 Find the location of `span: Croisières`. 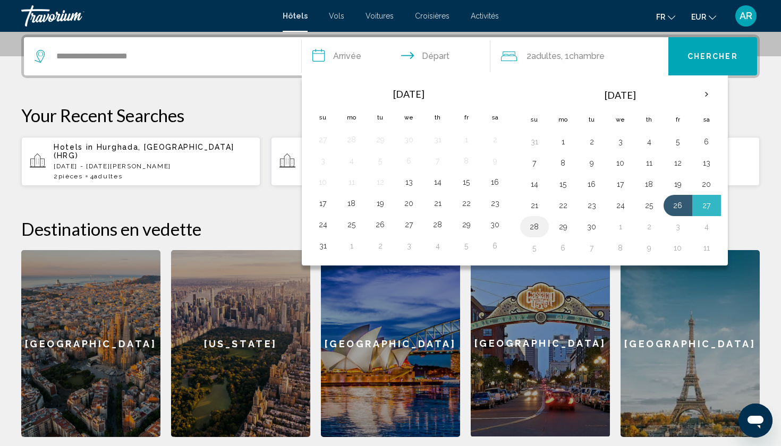

span: Croisières is located at coordinates (432, 16).